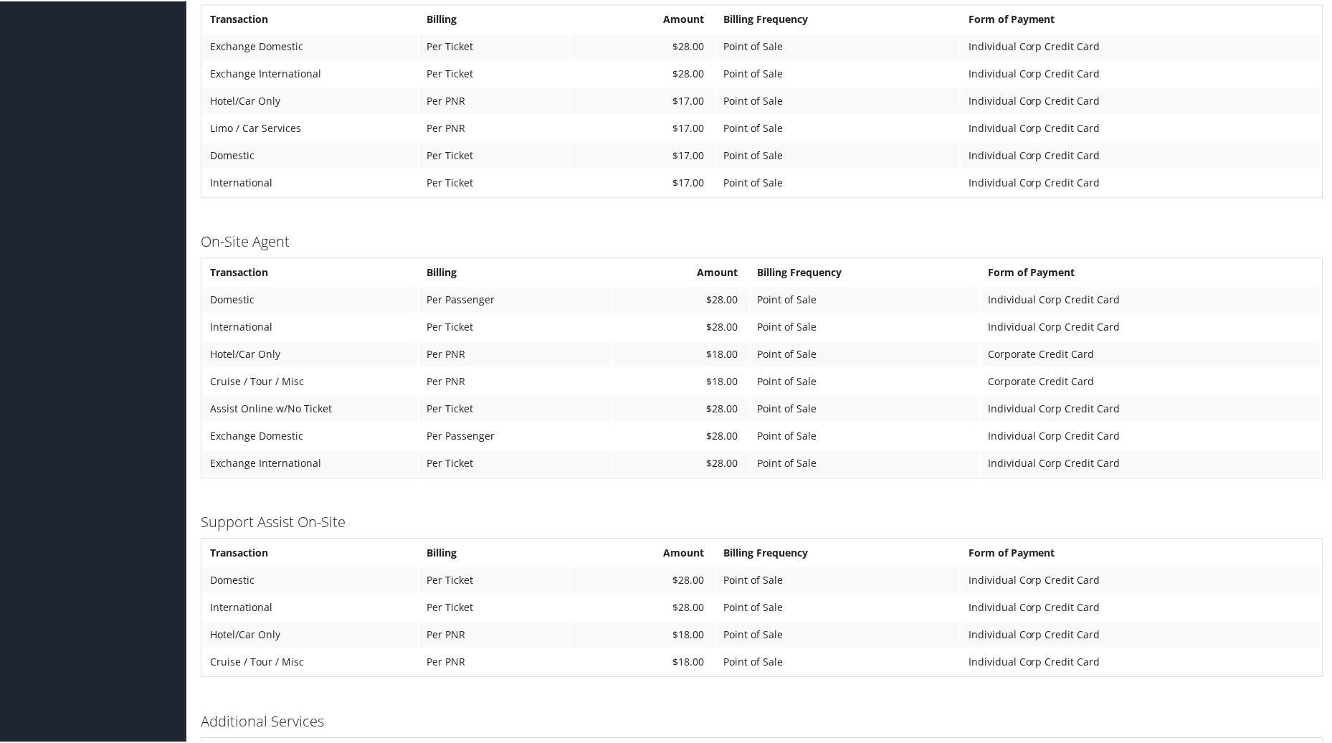 This screenshot has width=1332, height=743. What do you see at coordinates (762, 240) in the screenshot?
I see `h3: On-Site Agent` at bounding box center [762, 240].